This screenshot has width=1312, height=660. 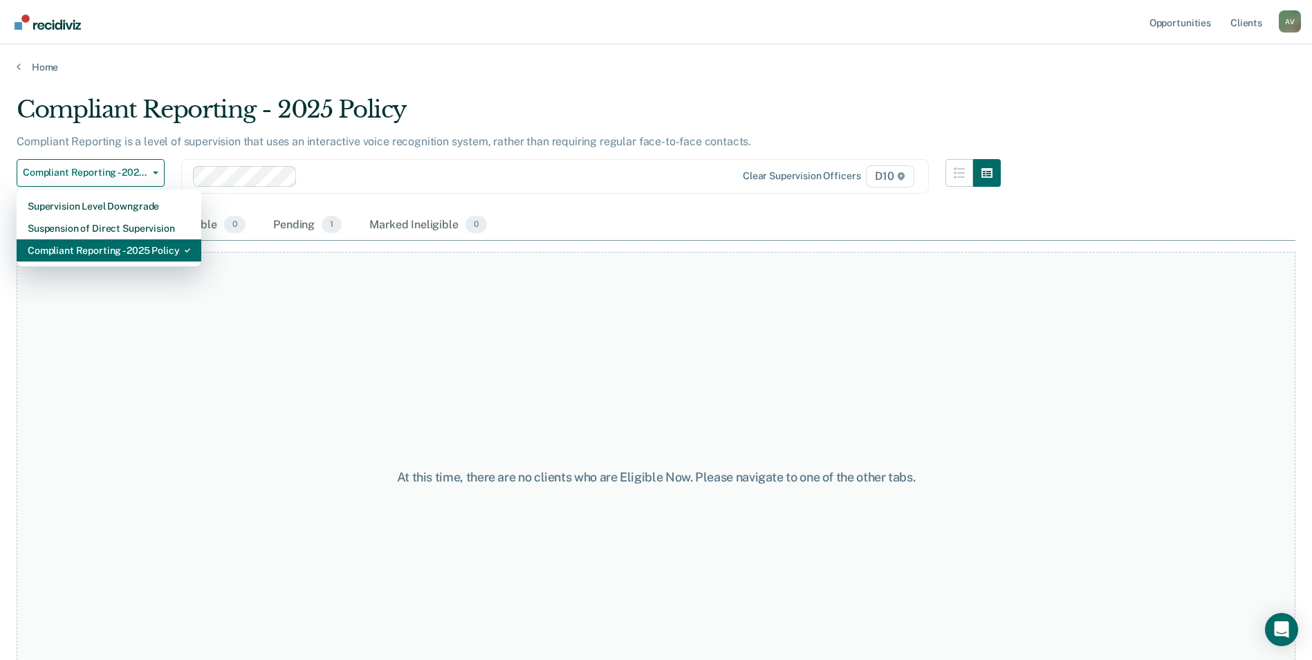 I want to click on div: Supervision Level Downgrade, so click(x=109, y=206).